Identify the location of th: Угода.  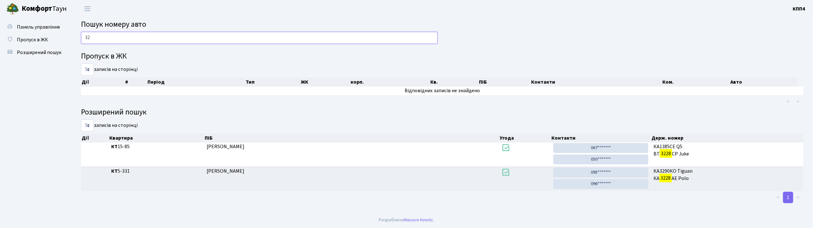
(525, 138).